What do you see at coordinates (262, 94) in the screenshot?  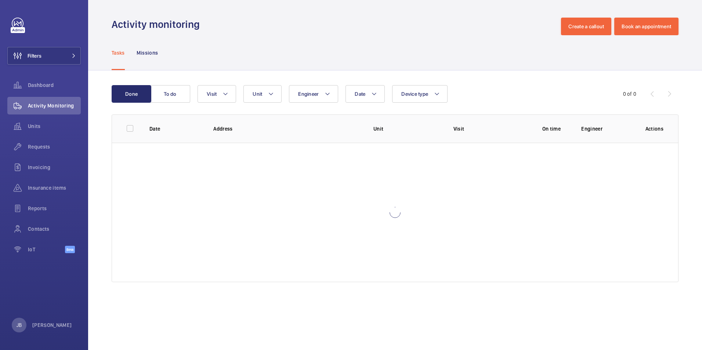 I see `button: Unit` at bounding box center [262, 94].